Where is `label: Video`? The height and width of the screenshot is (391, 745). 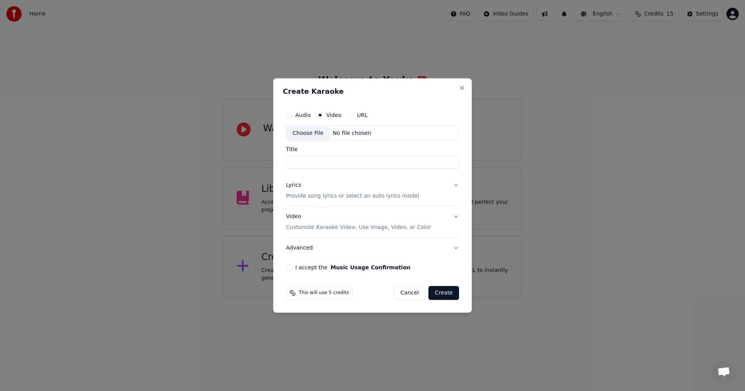
label: Video is located at coordinates (334, 115).